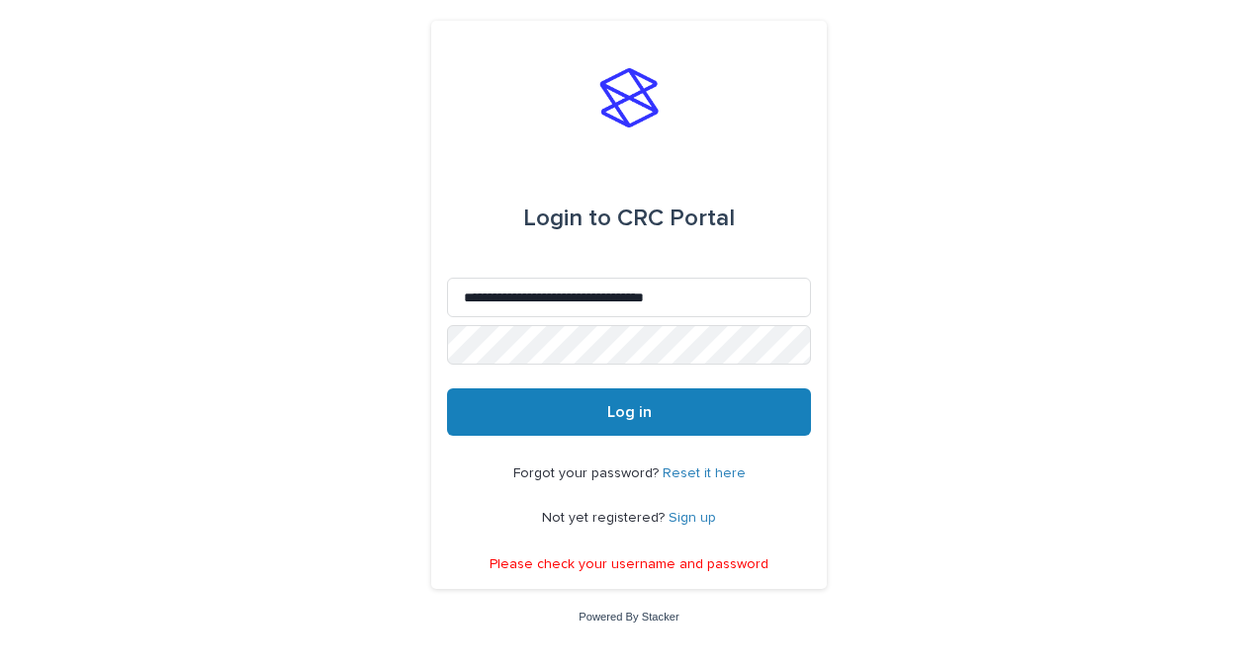 The image size is (1258, 666). What do you see at coordinates (567, 219) in the screenshot?
I see `span: Login to` at bounding box center [567, 219].